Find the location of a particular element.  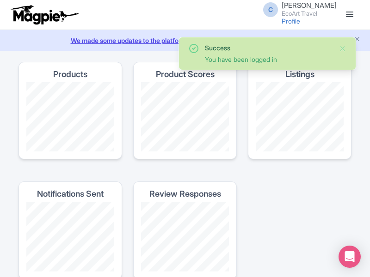

img: logo-ab69f6fb50320c5b225c76a69d11143b.png is located at coordinates (44, 15).